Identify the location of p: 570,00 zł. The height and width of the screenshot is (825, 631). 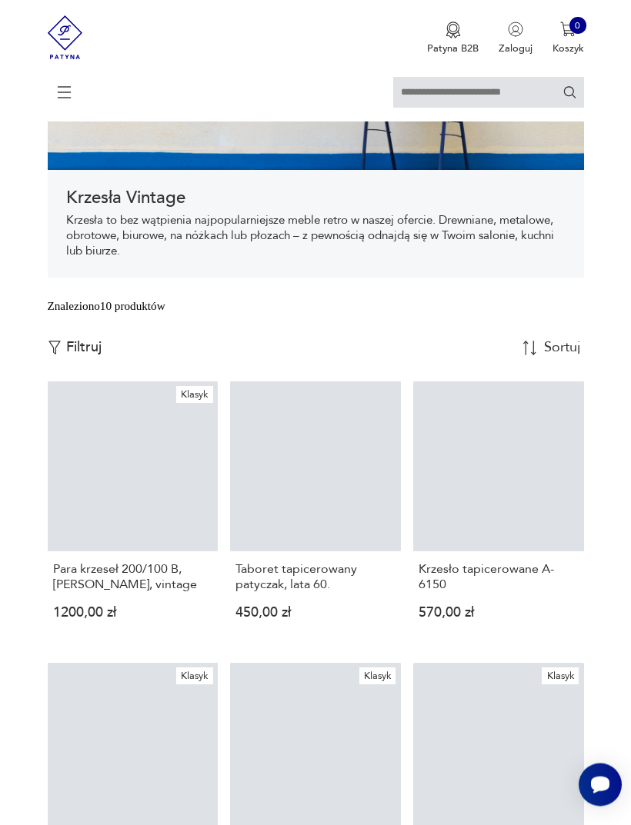
(498, 614).